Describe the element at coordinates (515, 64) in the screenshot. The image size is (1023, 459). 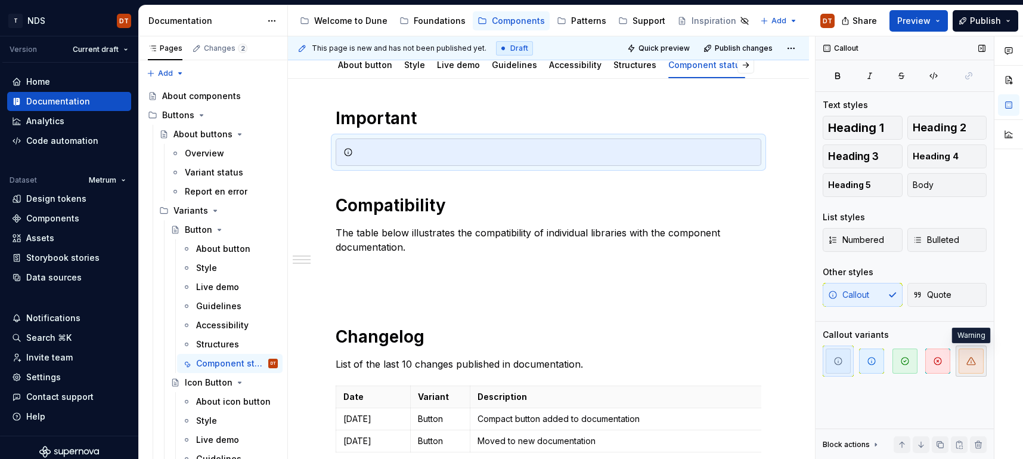
I see `a: Guidelines` at that location.